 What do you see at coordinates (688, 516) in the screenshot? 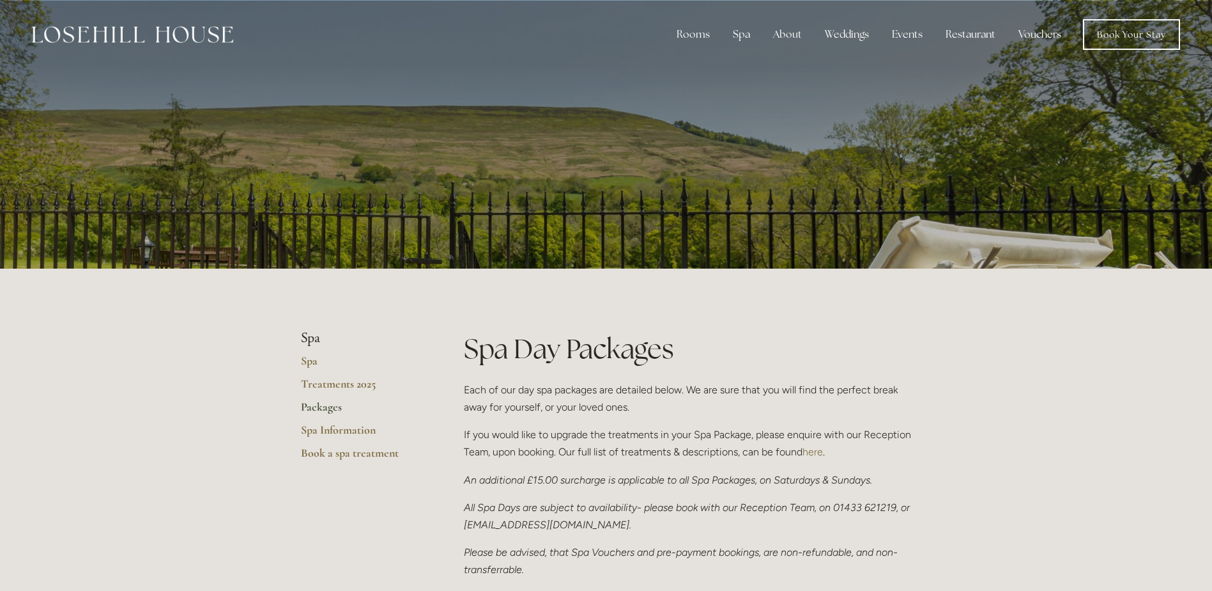
I see `em: All Spa Days are subject to availability- please book with our Reception Team, on 01433 621219, o...` at bounding box center [688, 516].